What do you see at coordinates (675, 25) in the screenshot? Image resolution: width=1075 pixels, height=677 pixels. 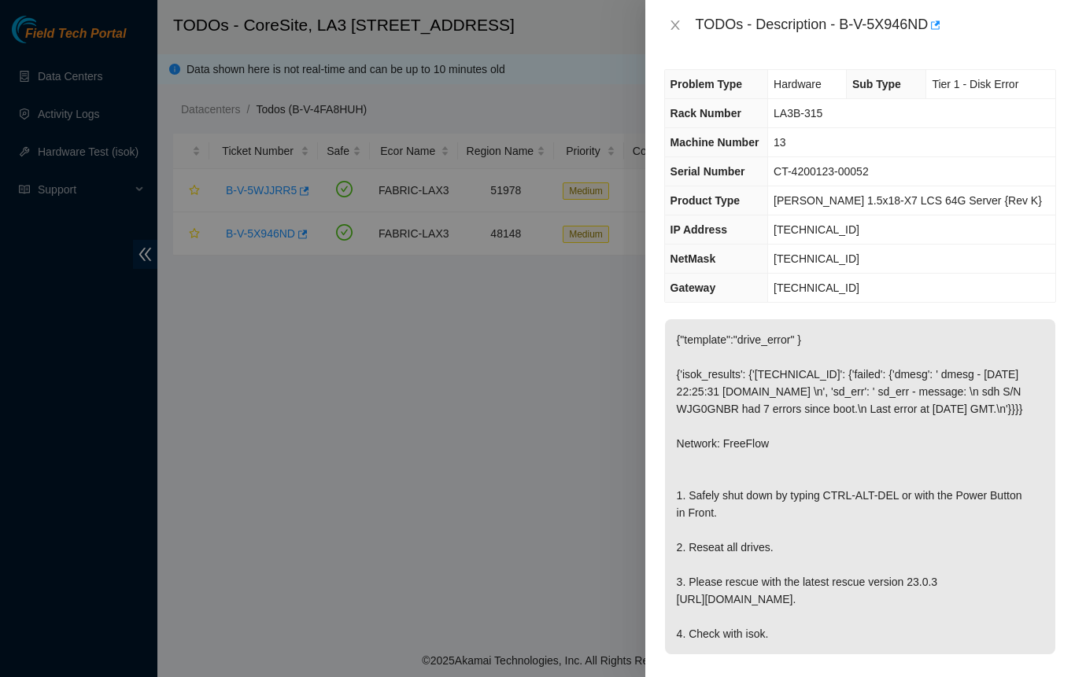 I see `button: Close` at bounding box center [675, 25].